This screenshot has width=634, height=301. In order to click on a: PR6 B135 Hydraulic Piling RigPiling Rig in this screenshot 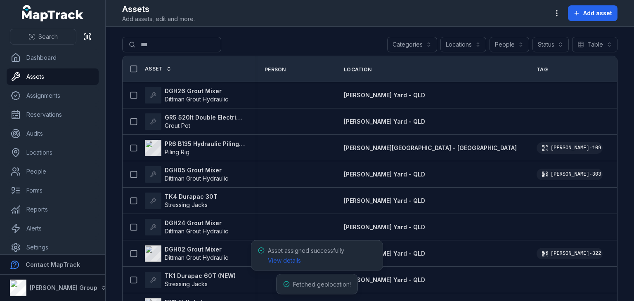, I will do `click(195, 148)`.